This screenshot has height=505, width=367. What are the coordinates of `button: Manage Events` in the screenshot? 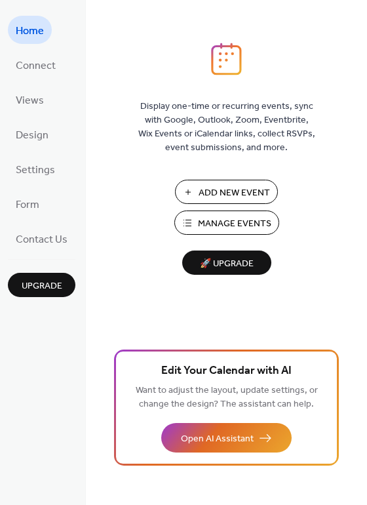 It's located at (227, 222).